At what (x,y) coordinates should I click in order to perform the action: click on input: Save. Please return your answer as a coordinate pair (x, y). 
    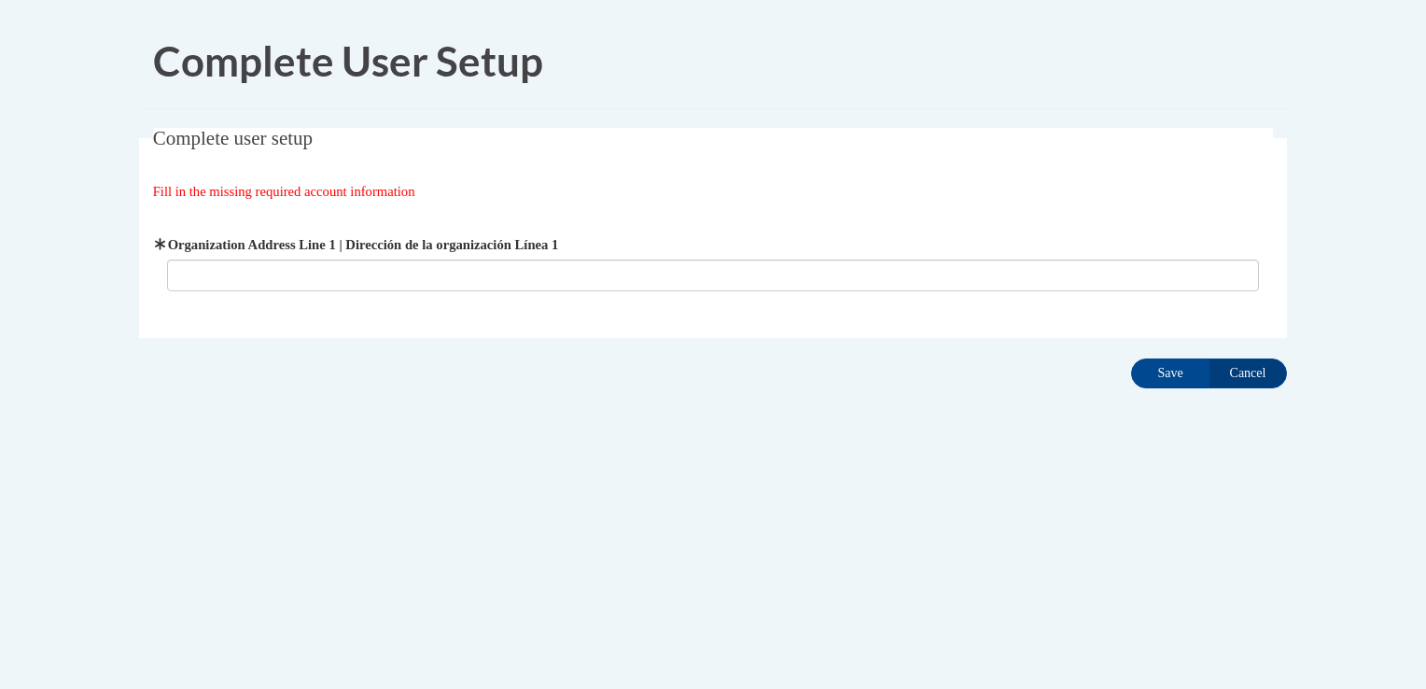
    Looking at the image, I should click on (1170, 373).